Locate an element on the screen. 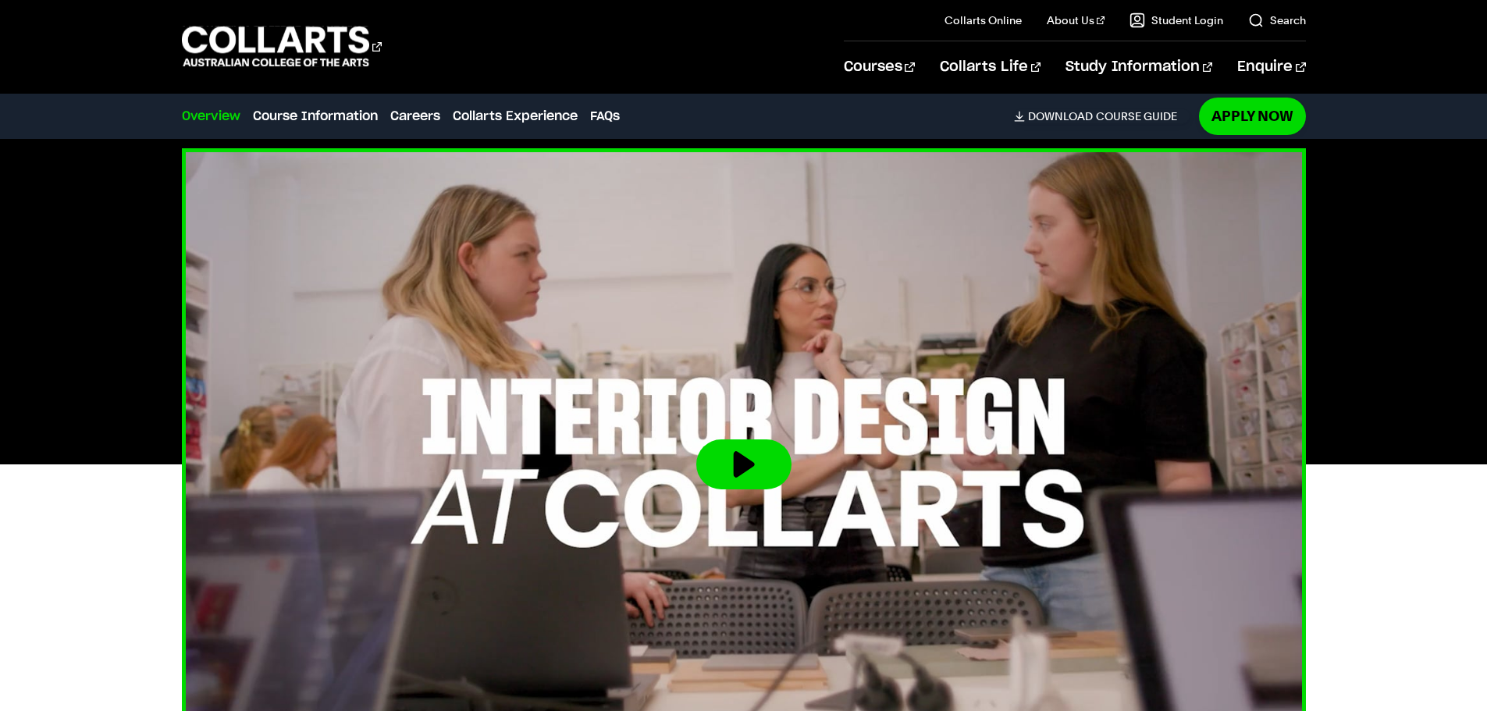 Image resolution: width=1487 pixels, height=711 pixels. a: DownloadCourse Guide is located at coordinates (1101, 116).